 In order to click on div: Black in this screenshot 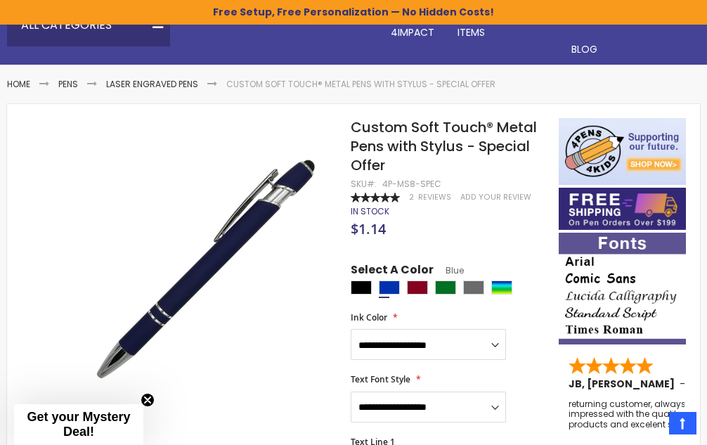, I will do `click(361, 288)`.